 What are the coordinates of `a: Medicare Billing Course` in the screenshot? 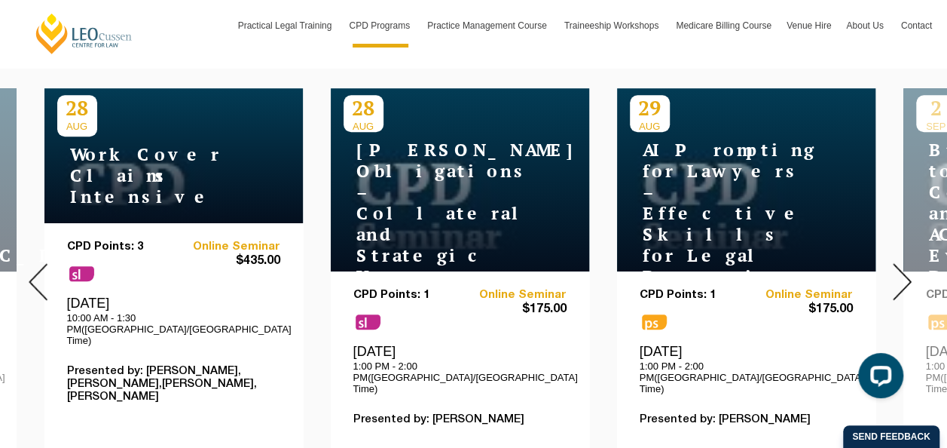 It's located at (724, 26).